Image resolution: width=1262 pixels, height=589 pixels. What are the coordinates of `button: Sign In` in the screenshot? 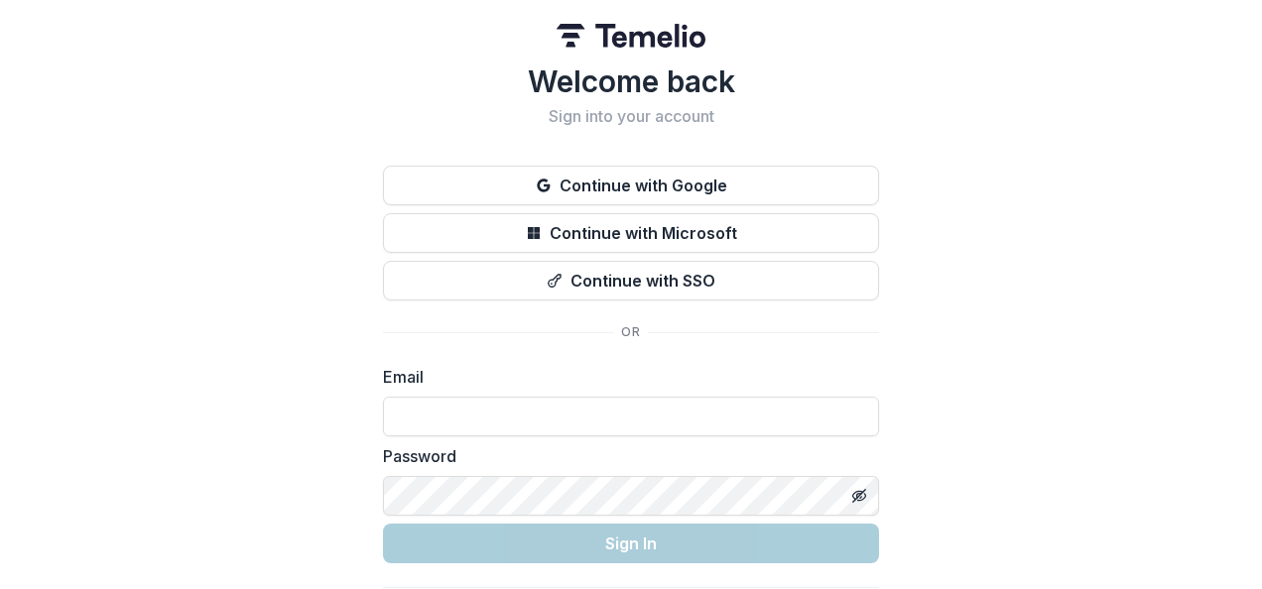 It's located at (631, 544).